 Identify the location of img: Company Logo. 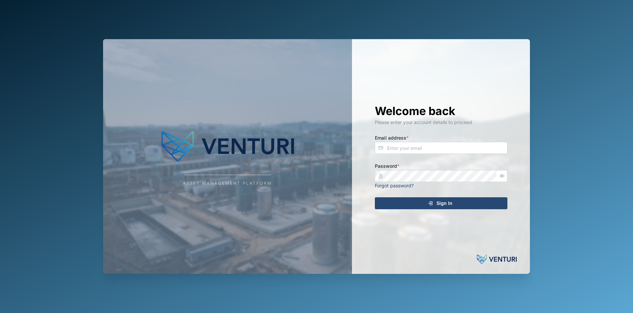
(228, 146).